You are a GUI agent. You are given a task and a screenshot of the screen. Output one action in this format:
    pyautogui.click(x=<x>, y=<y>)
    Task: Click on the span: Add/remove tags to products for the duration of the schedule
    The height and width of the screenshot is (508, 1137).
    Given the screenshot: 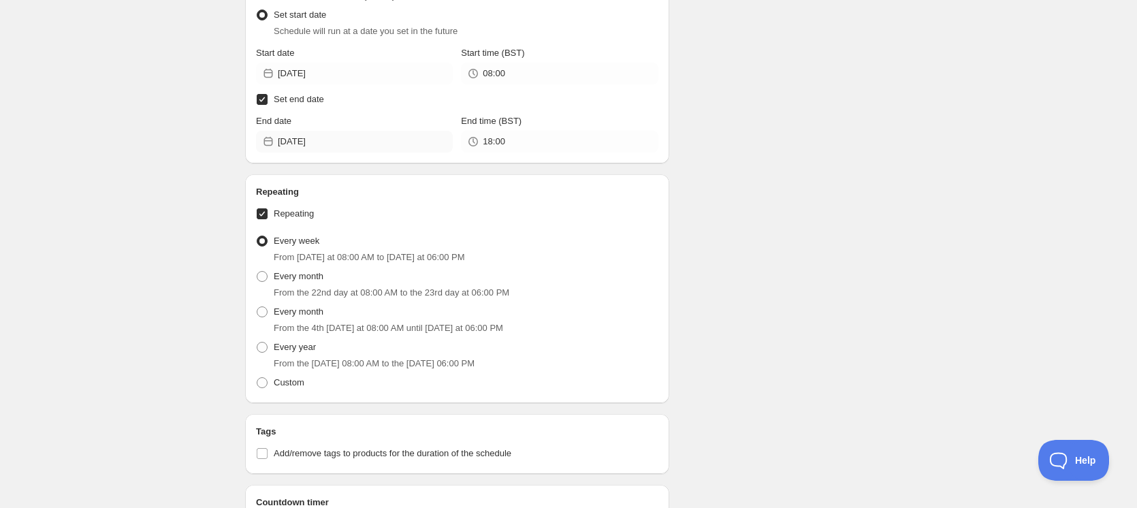 What is the action you would take?
    pyautogui.click(x=392, y=453)
    